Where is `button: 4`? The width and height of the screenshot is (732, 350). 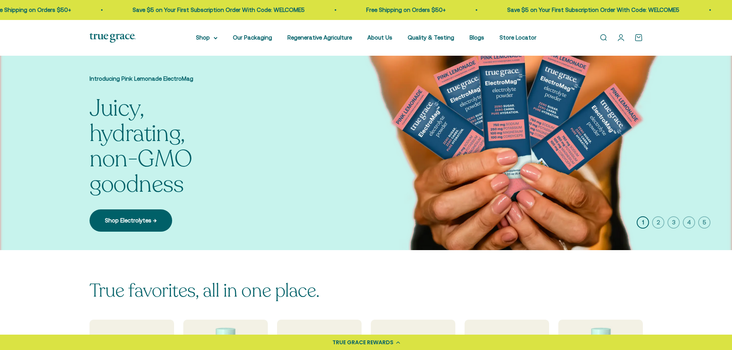 button: 4 is located at coordinates (689, 223).